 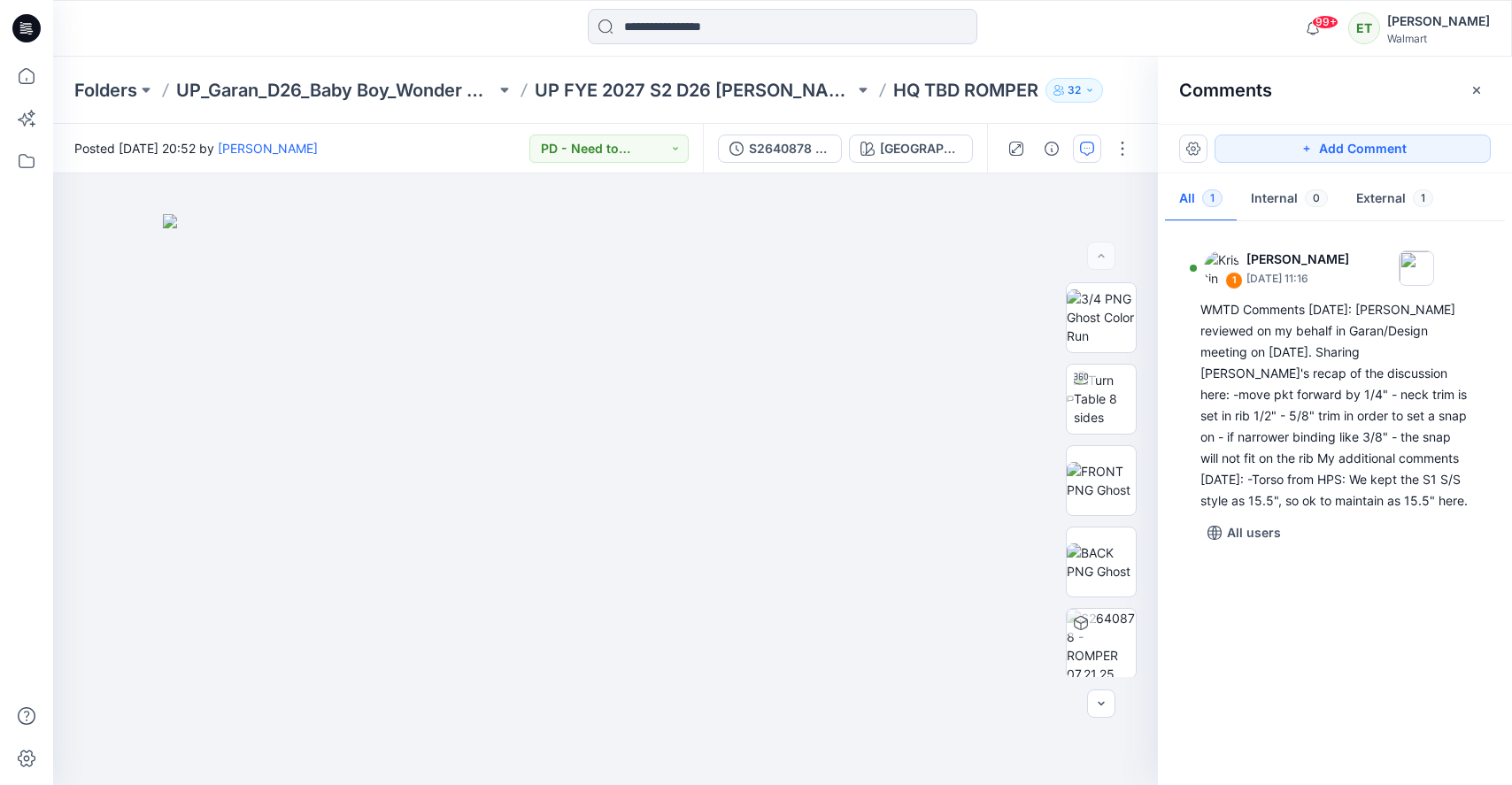 What do you see at coordinates (1102, 643) in the screenshot?
I see `img: S2640878 - ROMPER 07.21.25 AQUA GEYSER BEACH` at bounding box center [1102, 643].